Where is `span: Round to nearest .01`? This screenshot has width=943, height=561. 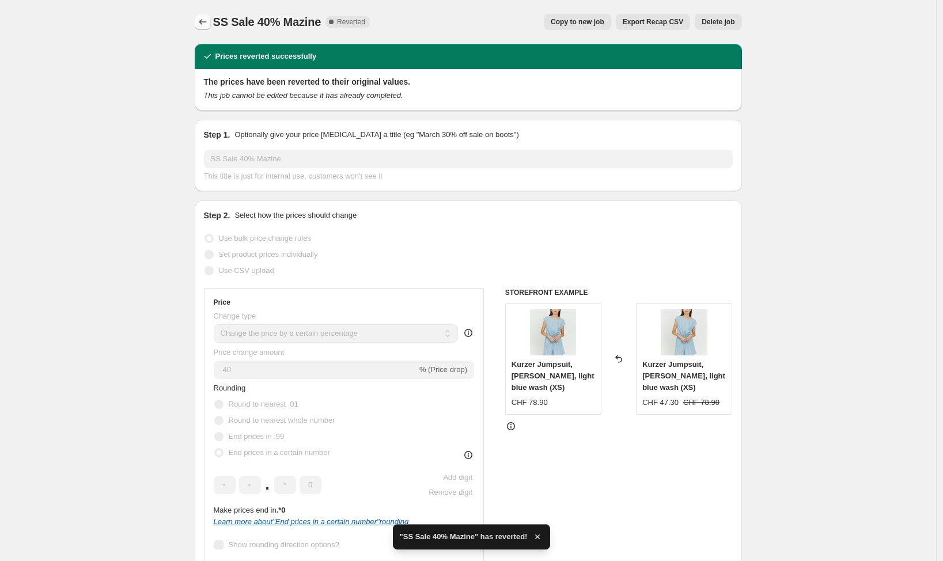
span: Round to nearest .01 is located at coordinates (263, 404).